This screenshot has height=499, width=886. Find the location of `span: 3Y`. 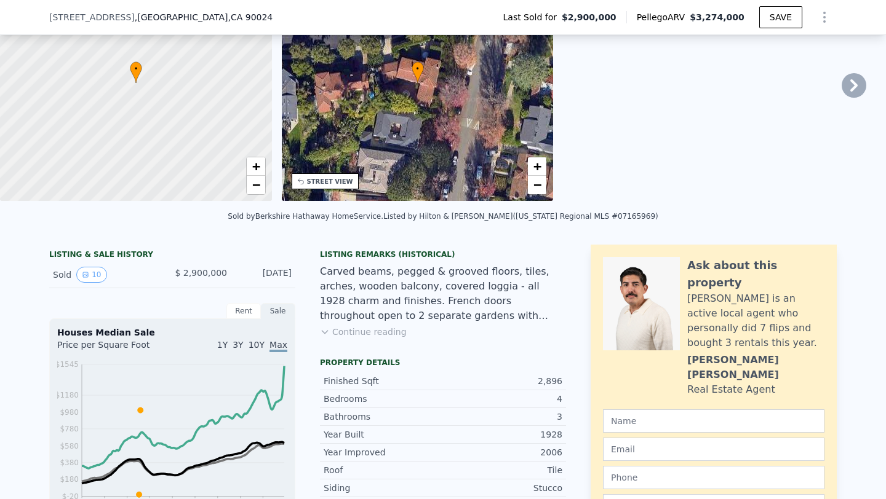

span: 3Y is located at coordinates (237, 345).